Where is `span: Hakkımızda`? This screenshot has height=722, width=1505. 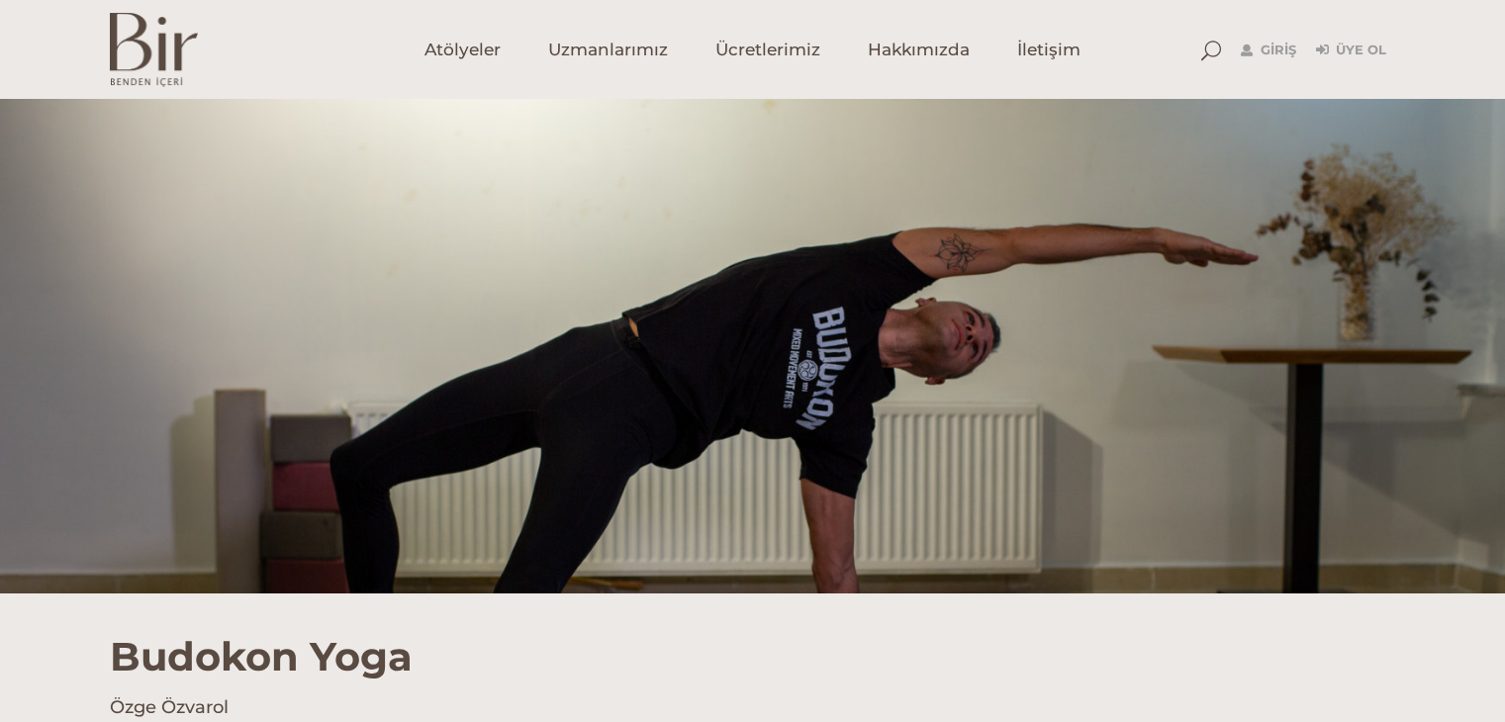 span: Hakkımızda is located at coordinates (918, 49).